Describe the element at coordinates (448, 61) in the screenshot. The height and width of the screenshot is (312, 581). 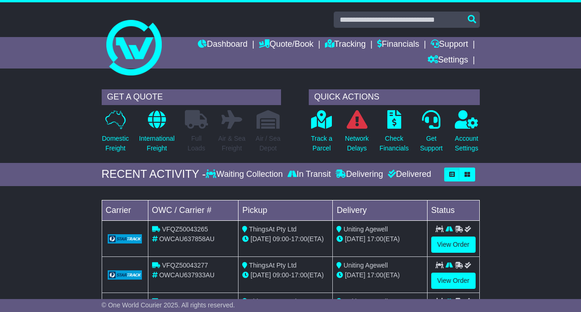
I see `a: Settings` at that location.